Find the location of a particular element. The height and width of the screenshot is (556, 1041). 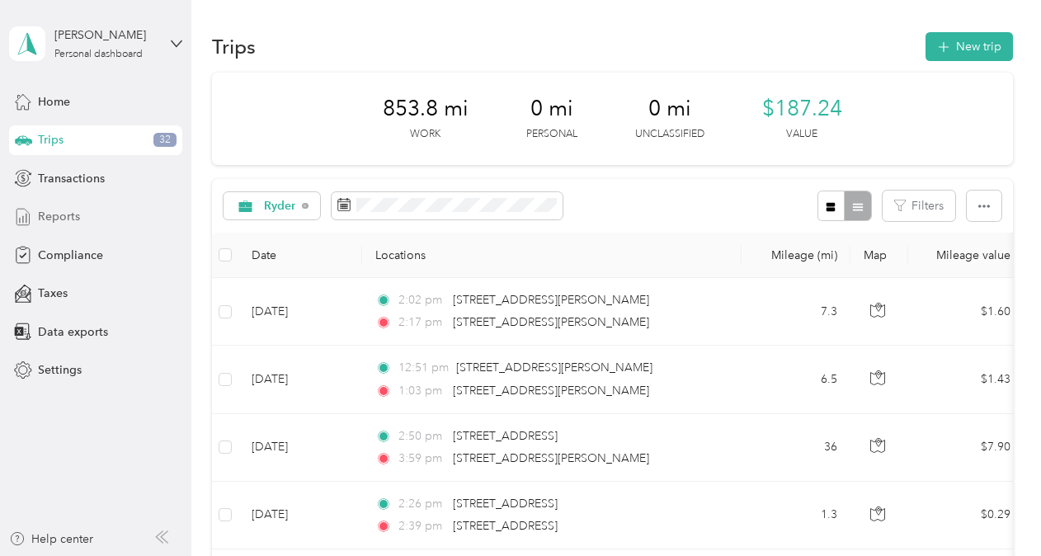

td: $1.60 is located at coordinates (966, 312).